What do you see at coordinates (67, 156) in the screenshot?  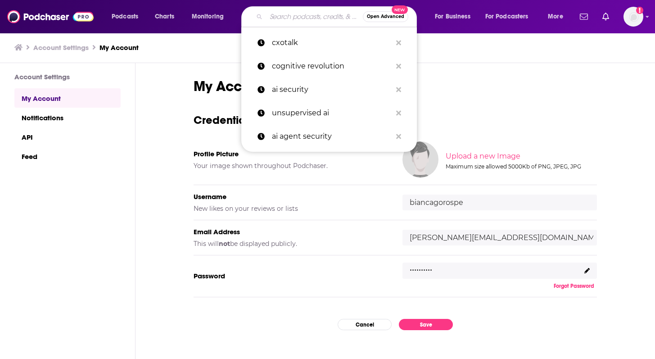 I see `a: Feed` at bounding box center [67, 156].